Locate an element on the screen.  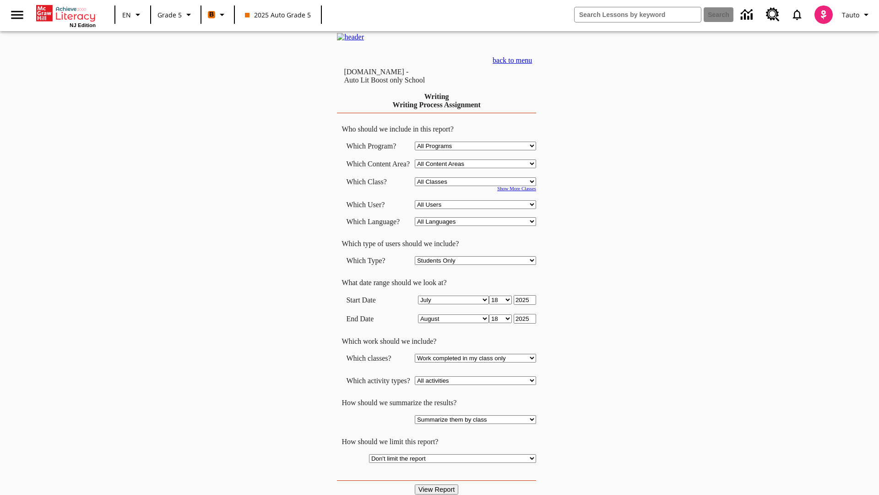
td: How should we limit this report? is located at coordinates (436, 441).